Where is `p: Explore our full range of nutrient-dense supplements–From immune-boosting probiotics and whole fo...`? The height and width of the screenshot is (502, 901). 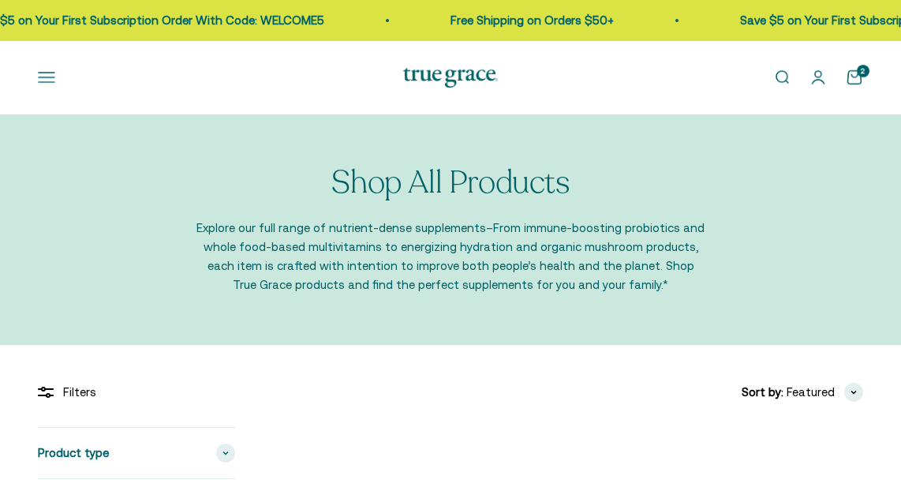
p: Explore our full range of nutrient-dense supplements–From immune-boosting probiotics and whole fo... is located at coordinates (450, 256).